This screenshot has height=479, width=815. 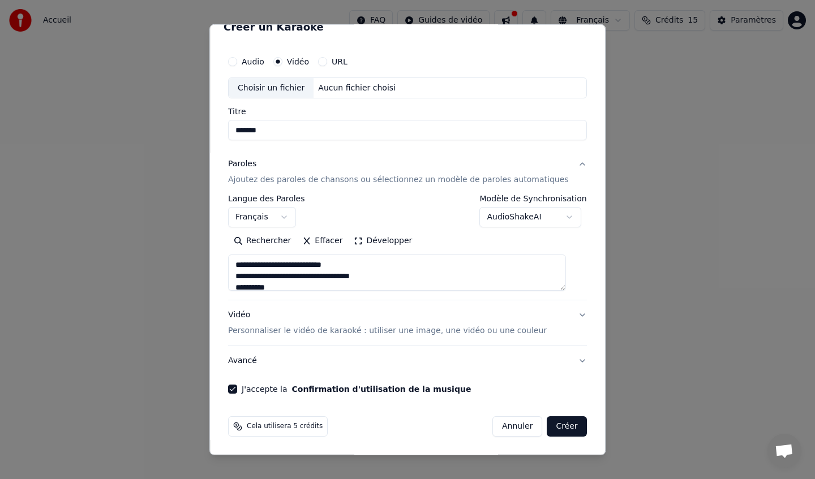 What do you see at coordinates (357, 88) in the screenshot?
I see `div: Aucun fichier choisi` at bounding box center [357, 88].